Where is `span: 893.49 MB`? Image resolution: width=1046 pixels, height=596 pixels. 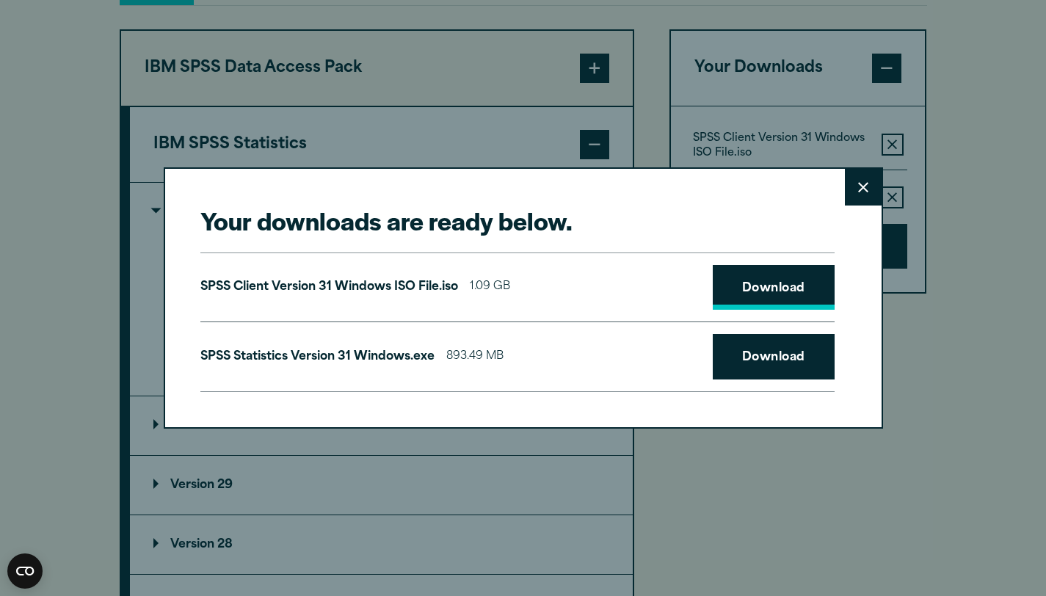 span: 893.49 MB is located at coordinates (475, 357).